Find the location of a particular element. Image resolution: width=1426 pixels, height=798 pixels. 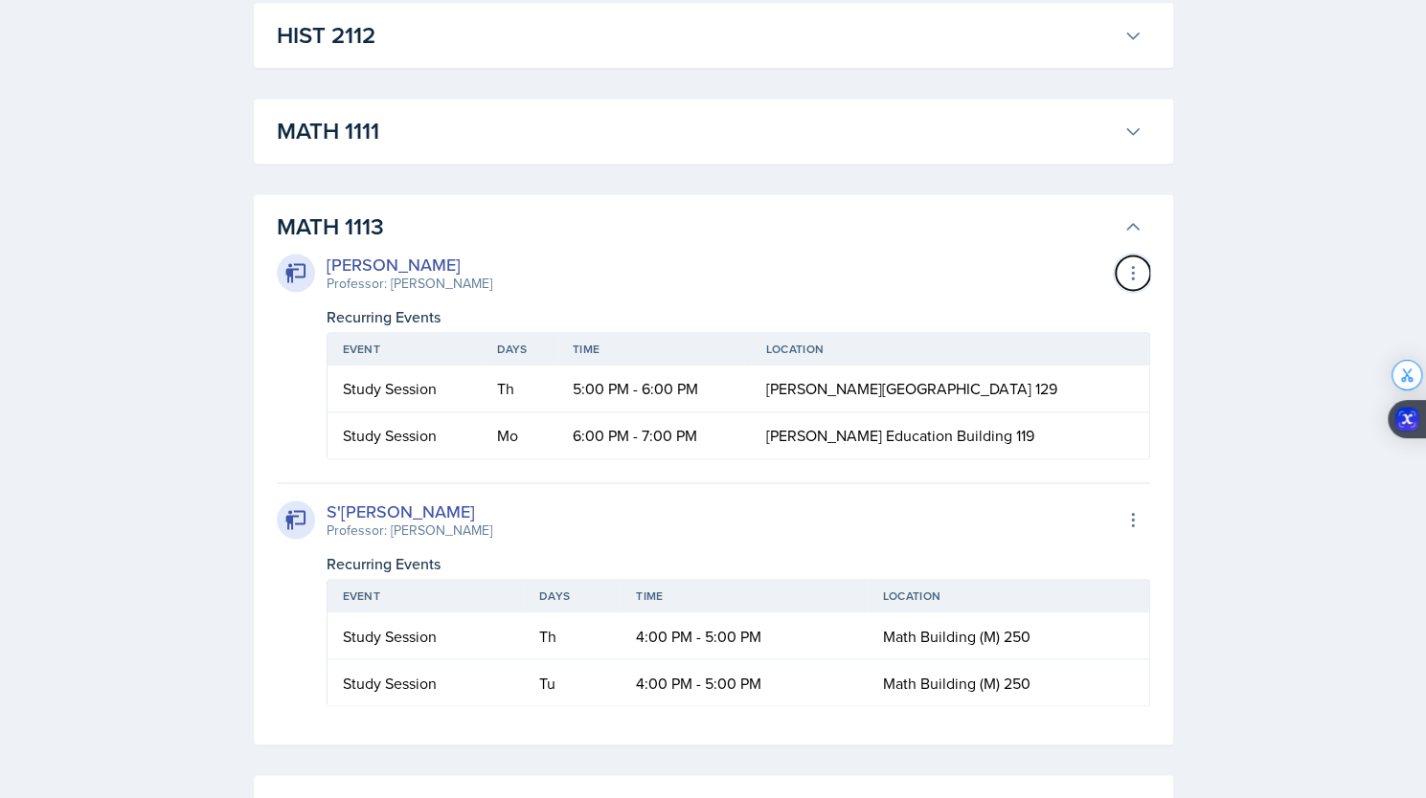

td: Mo is located at coordinates (518, 436).